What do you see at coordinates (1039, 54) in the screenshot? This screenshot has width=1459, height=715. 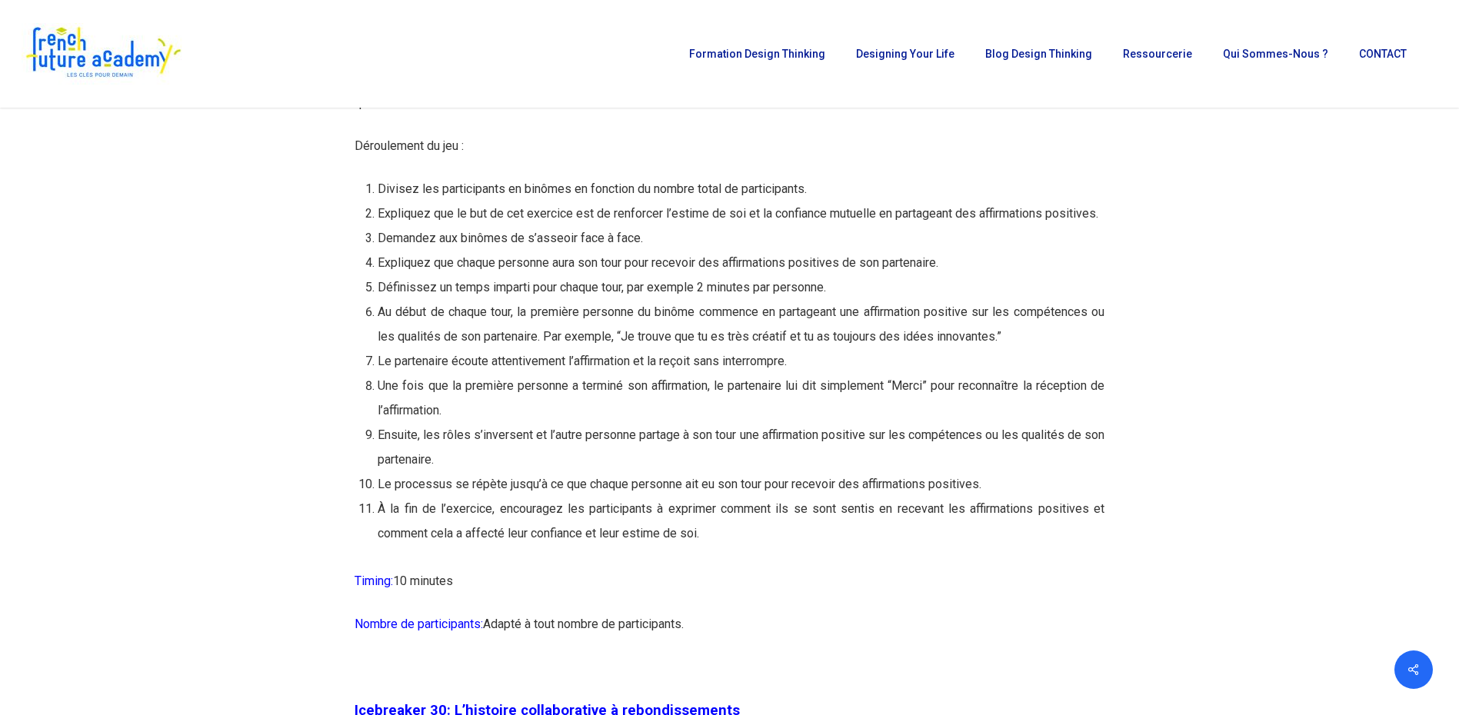 I see `a: Blog Design Thinking` at bounding box center [1039, 54].